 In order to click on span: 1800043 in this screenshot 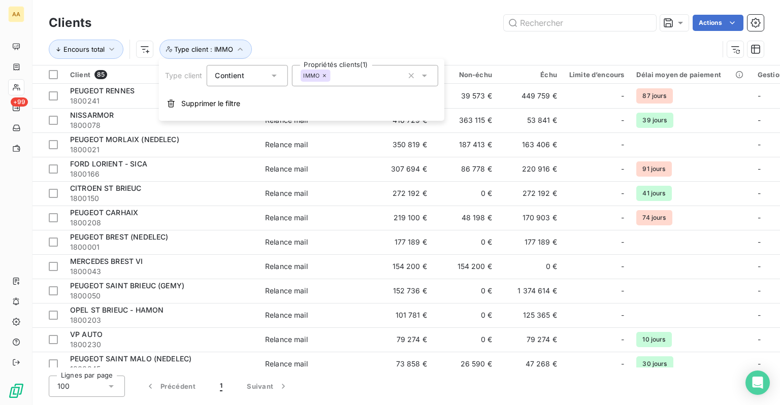, I will do `click(161, 272)`.